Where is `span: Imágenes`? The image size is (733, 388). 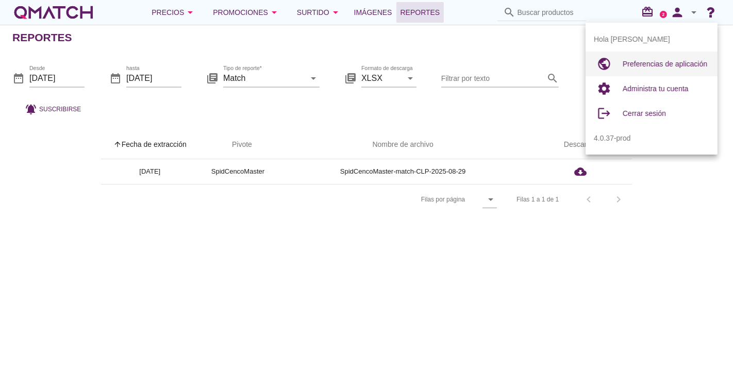
span: Imágenes is located at coordinates (373, 12).